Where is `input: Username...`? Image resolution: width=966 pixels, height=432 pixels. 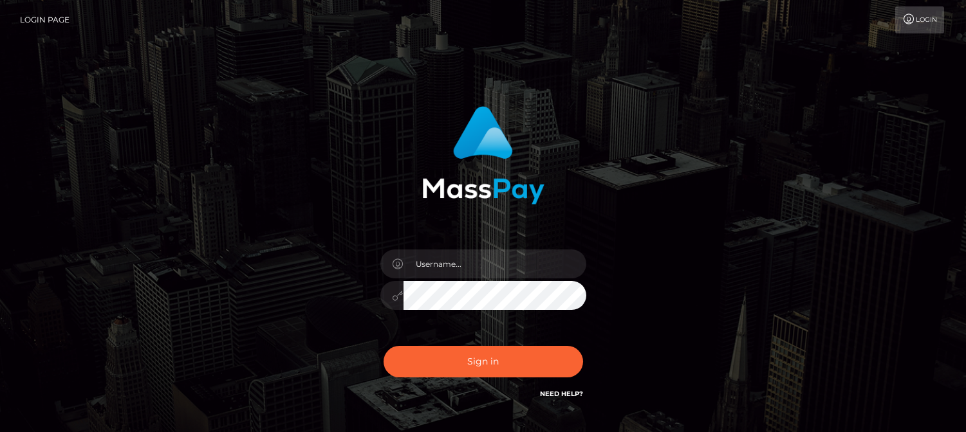
input: Username... is located at coordinates (495, 264).